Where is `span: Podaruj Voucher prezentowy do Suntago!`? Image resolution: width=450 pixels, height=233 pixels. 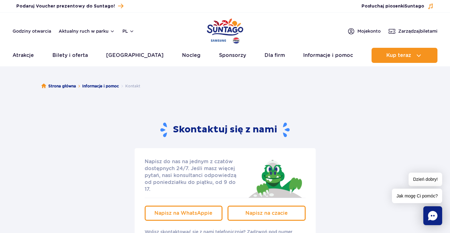
span: Podaruj Voucher prezentowy do Suntago! is located at coordinates (66, 6).